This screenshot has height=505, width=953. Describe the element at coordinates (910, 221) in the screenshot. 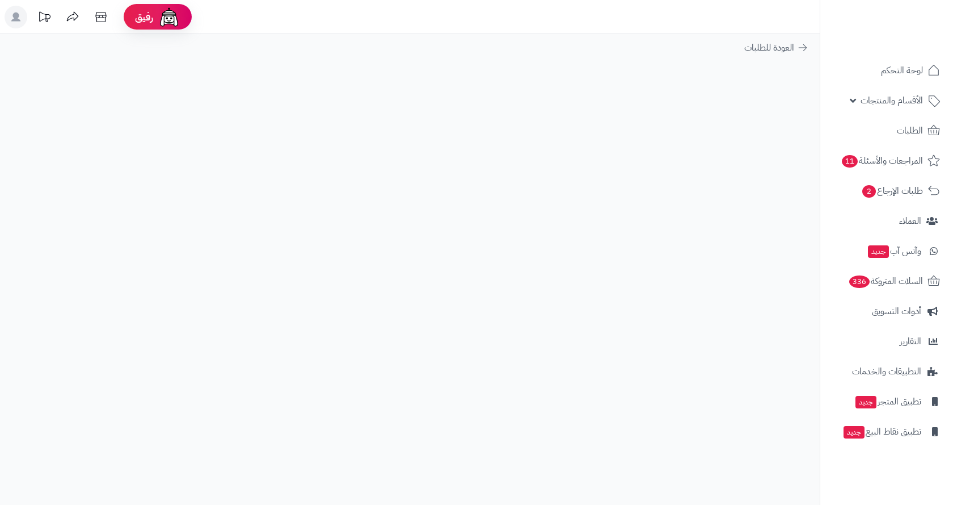

I see `span: العملاء` at that location.